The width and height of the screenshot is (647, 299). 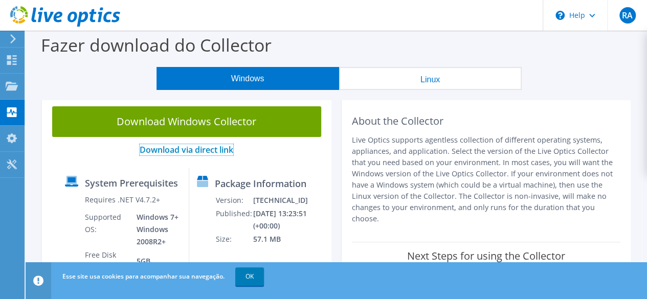 What do you see at coordinates (234, 220) in the screenshot?
I see `td: Published:` at bounding box center [234, 220].